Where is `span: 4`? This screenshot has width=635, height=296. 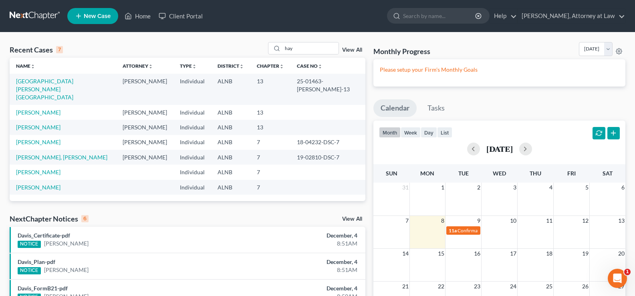 span: 4 is located at coordinates (551, 187).